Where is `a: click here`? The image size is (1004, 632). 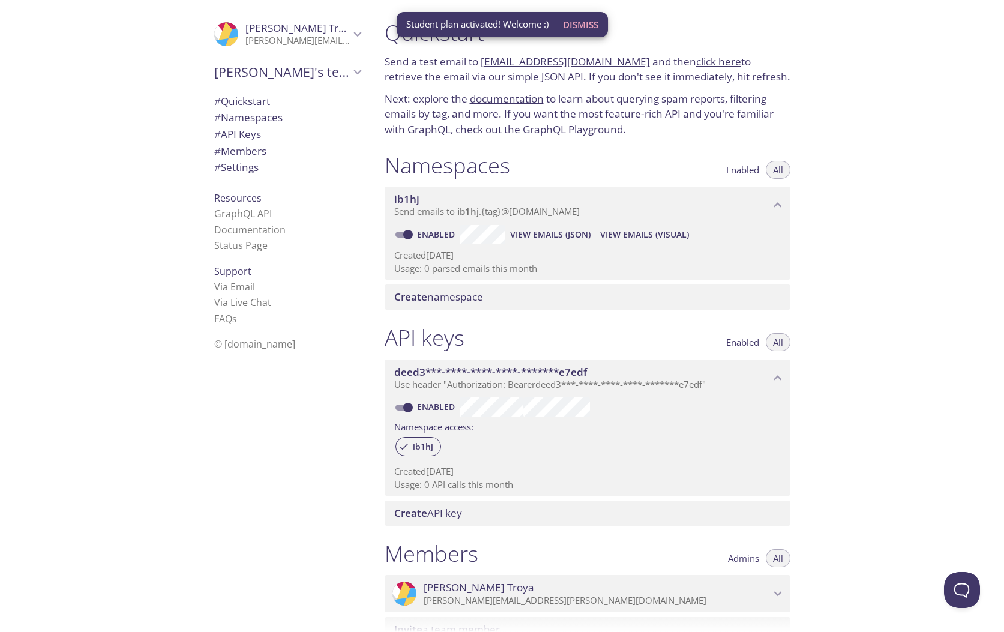
a: click here is located at coordinates (718, 61).